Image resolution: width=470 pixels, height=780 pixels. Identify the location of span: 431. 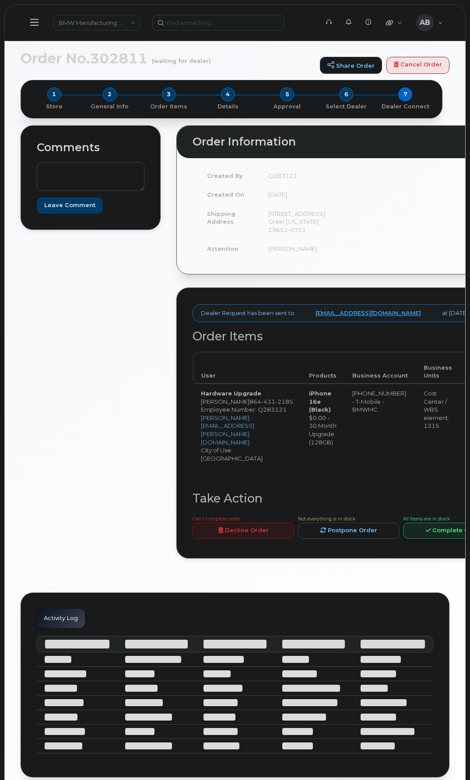
(268, 402).